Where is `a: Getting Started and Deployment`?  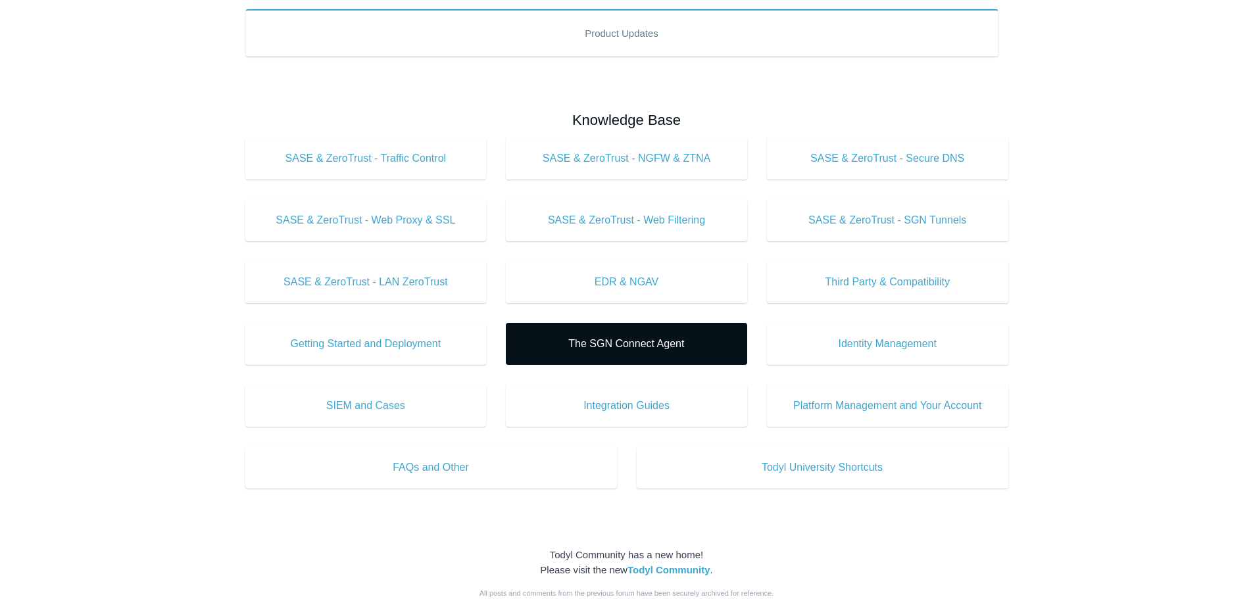 a: Getting Started and Deployment is located at coordinates (366, 344).